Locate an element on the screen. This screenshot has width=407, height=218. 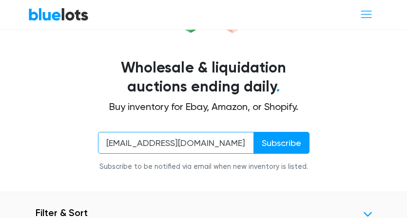
div: Subscribe to be notified via email when new inventory is listed. is located at coordinates (204, 167).